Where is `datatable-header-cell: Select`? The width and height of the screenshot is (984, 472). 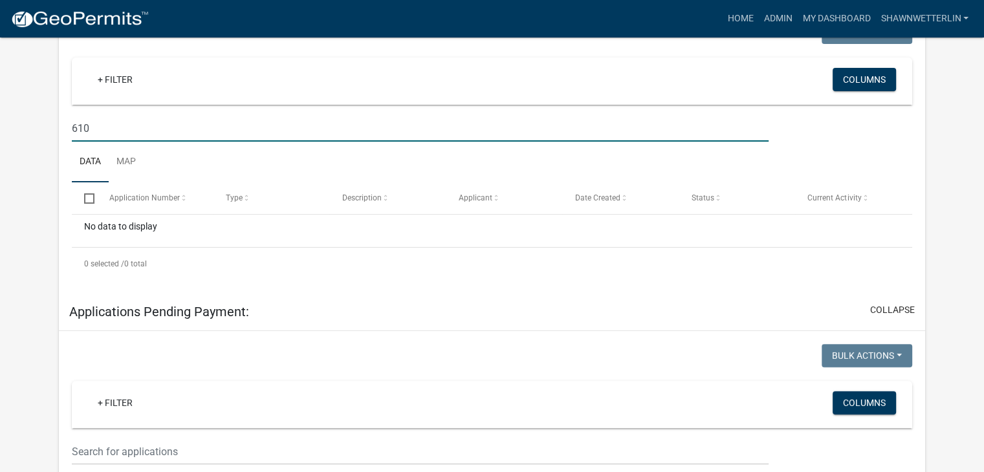
datatable-header-cell: Select is located at coordinates (84, 198).